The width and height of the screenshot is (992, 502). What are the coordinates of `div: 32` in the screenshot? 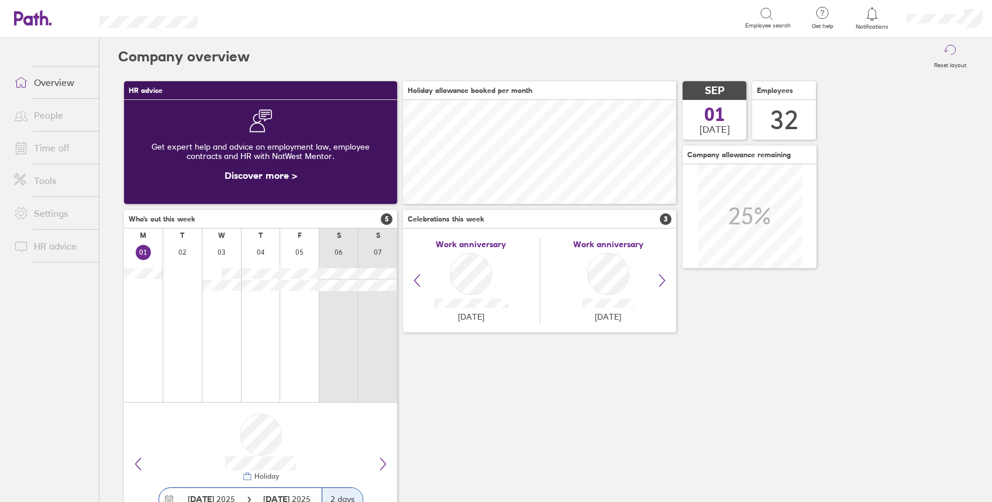 It's located at (784, 120).